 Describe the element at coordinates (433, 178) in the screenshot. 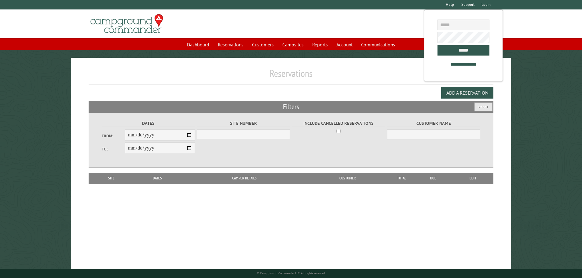

I see `th: Due` at that location.